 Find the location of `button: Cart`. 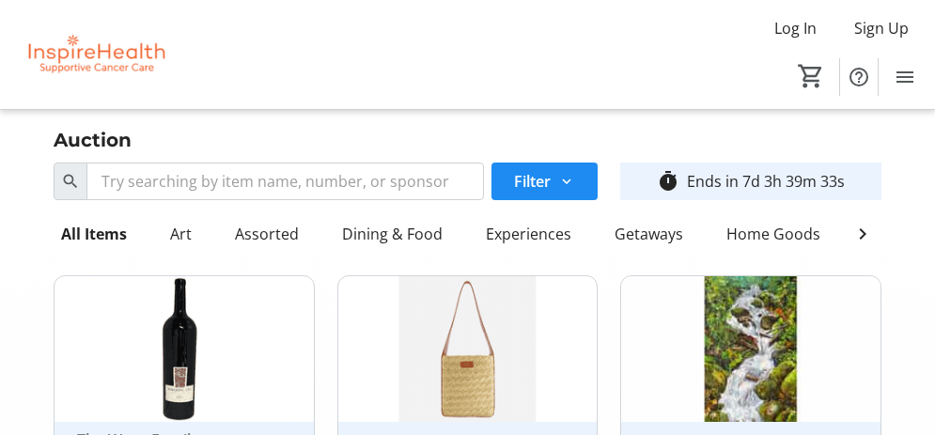

button: Cart is located at coordinates (811, 76).